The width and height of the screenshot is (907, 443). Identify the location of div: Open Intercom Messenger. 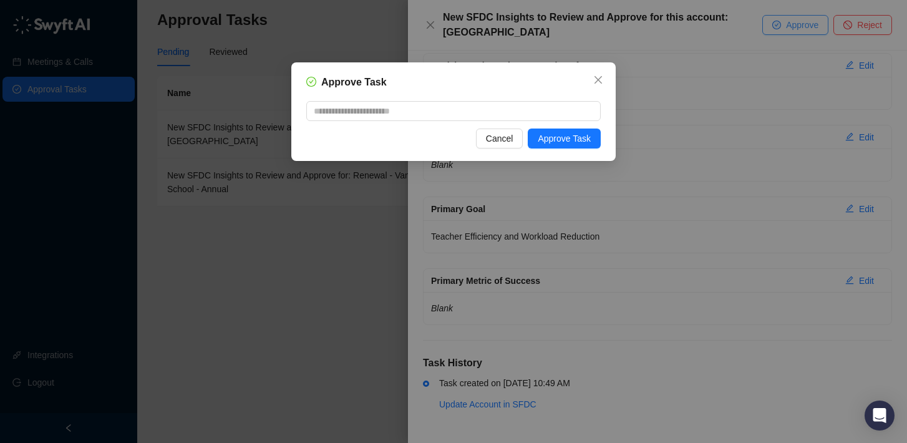
(880, 416).